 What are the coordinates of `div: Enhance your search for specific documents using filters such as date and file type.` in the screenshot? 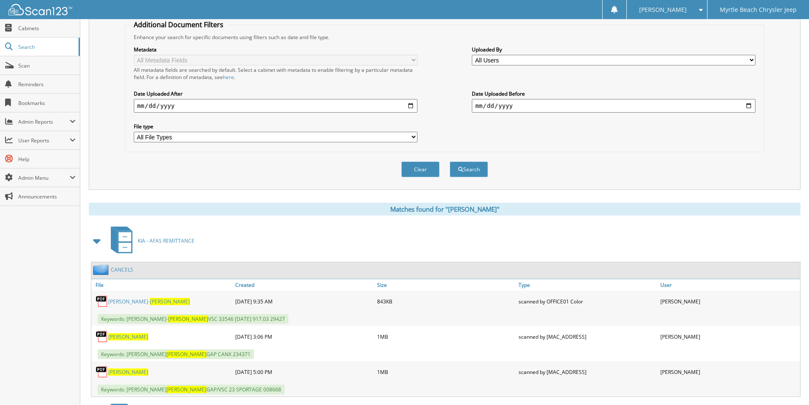 It's located at (445, 37).